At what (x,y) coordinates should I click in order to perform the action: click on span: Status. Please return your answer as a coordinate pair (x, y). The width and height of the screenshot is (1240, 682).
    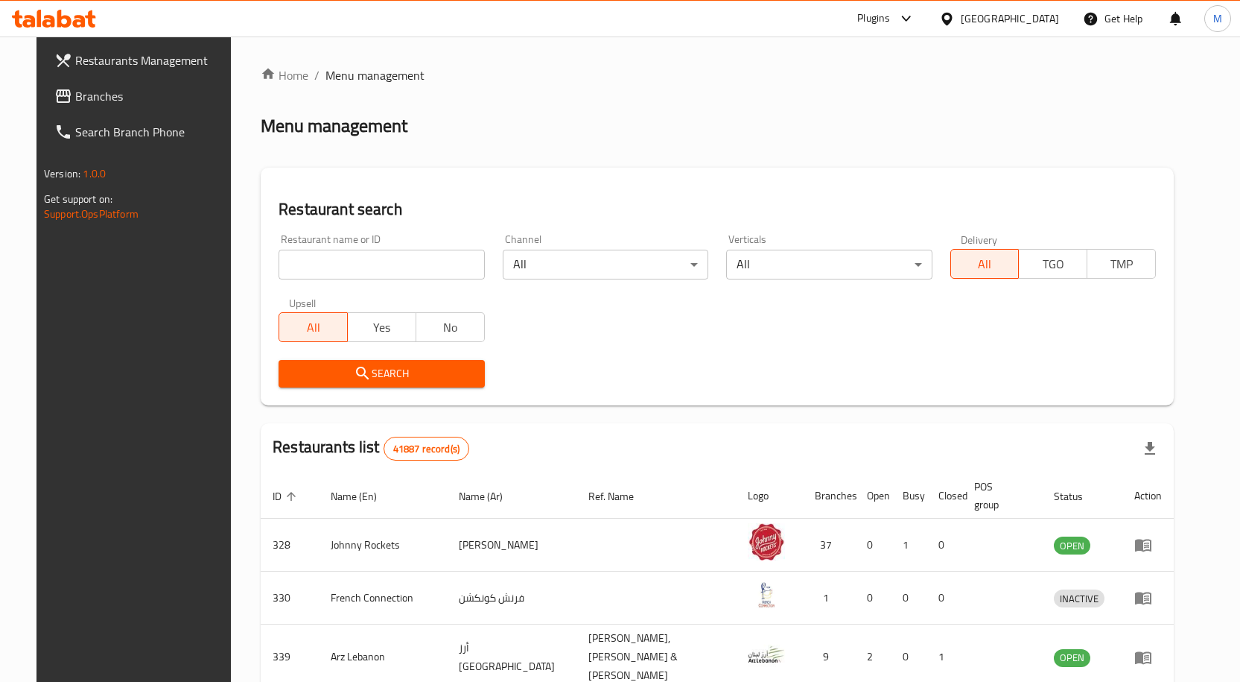
    Looking at the image, I should click on (1078, 496).